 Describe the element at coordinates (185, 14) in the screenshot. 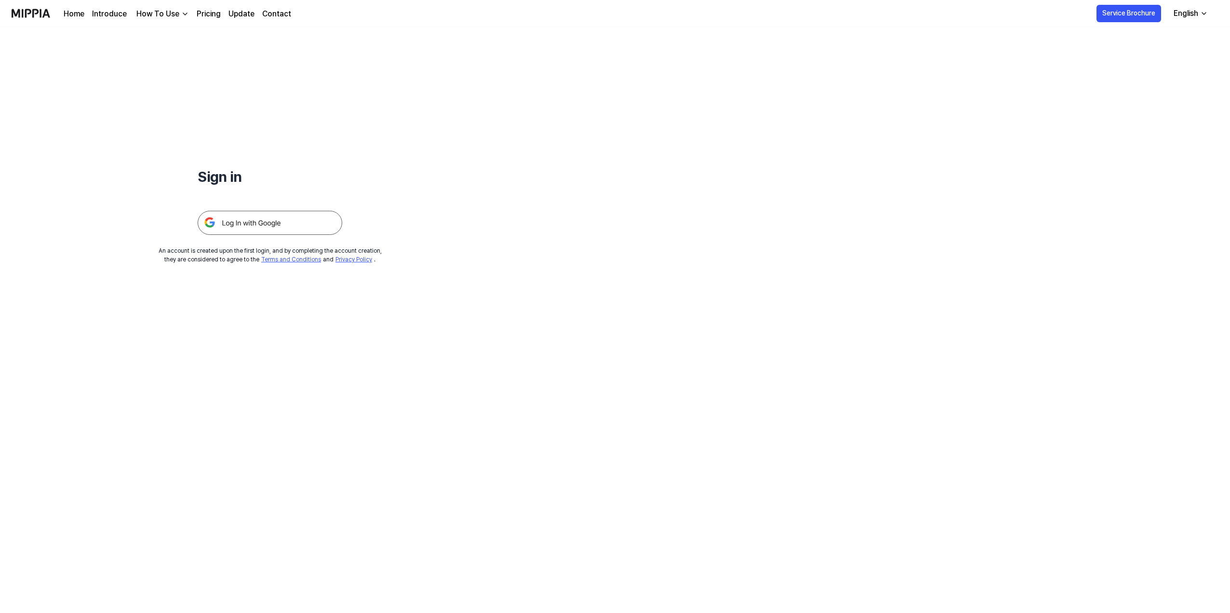

I see `img: down` at that location.